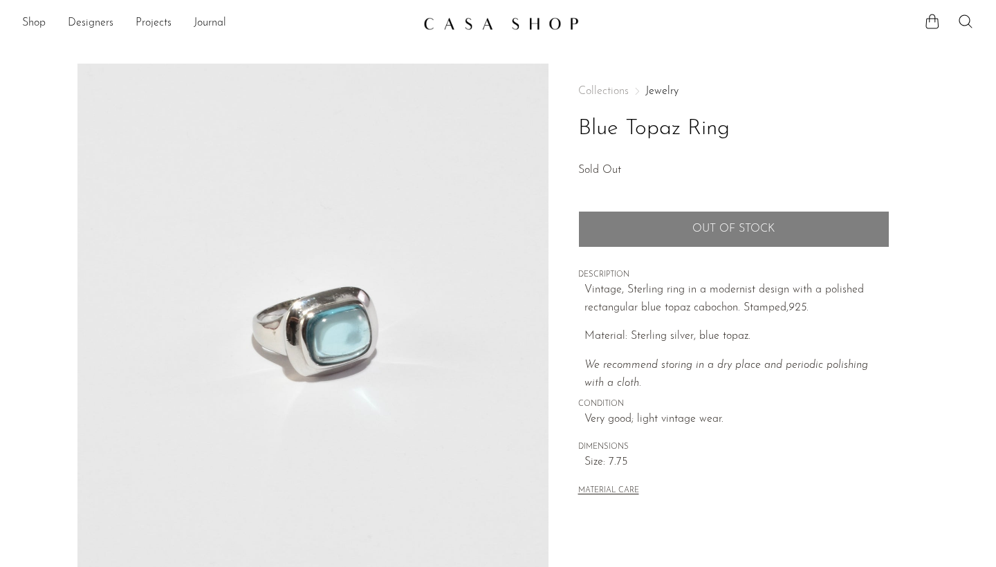 The image size is (996, 567). Describe the element at coordinates (726, 374) in the screenshot. I see `em: We recommend storing in a dry place and periodic polishing with a cloth.` at that location.